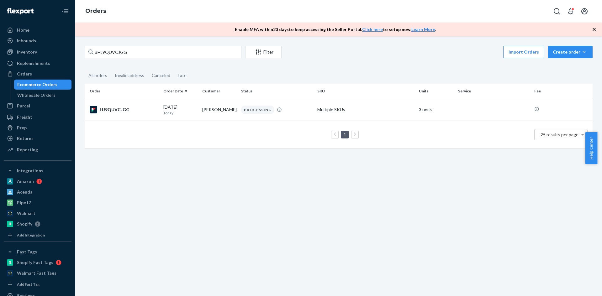  Describe the element at coordinates (25, 181) in the screenshot. I see `div: Amazon` at that location.